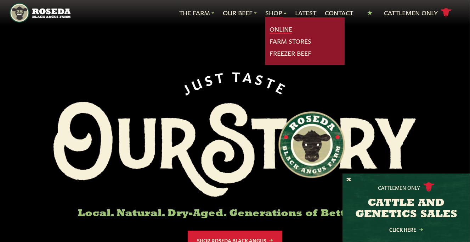 The height and width of the screenshot is (242, 470). What do you see at coordinates (281, 29) in the screenshot?
I see `a: Online` at bounding box center [281, 29].